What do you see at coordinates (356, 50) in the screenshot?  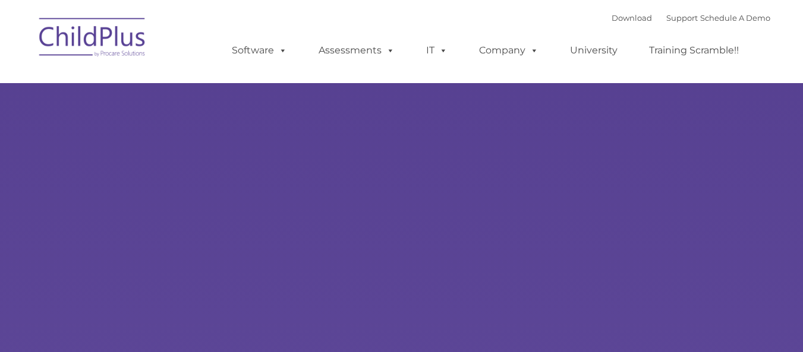 I see `a: Assessments` at bounding box center [356, 50].